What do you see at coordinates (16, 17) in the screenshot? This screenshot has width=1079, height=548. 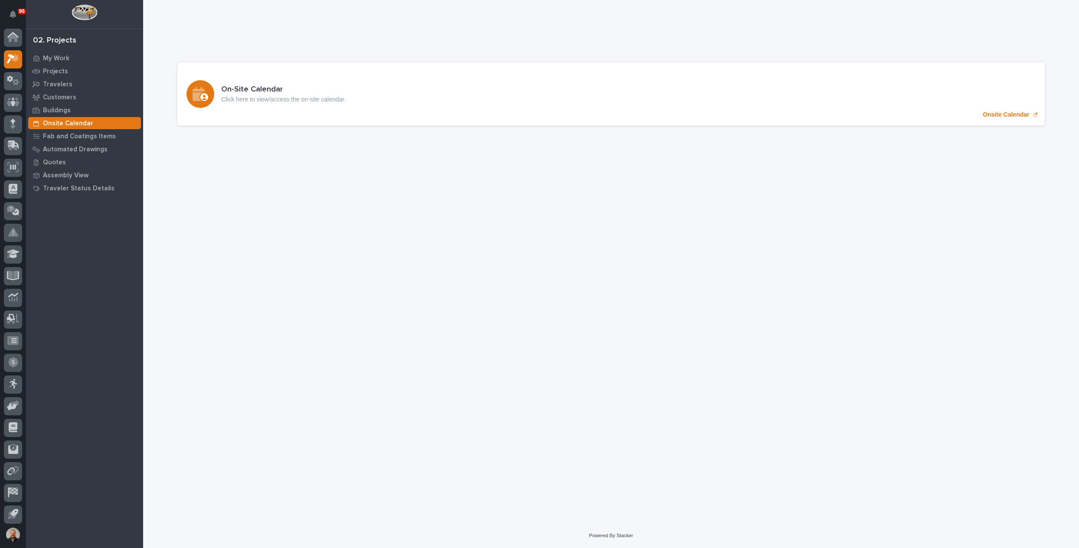 I see `div: Notifications96` at bounding box center [16, 17].